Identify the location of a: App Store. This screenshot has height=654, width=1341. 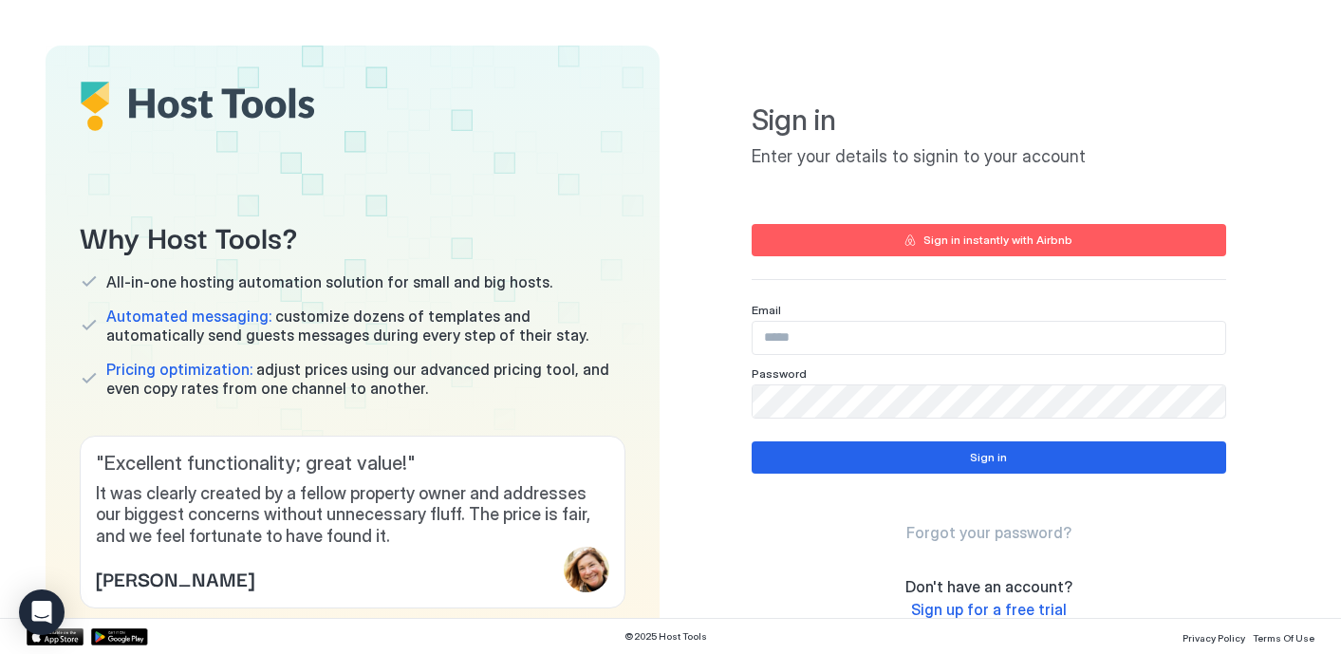
(55, 637).